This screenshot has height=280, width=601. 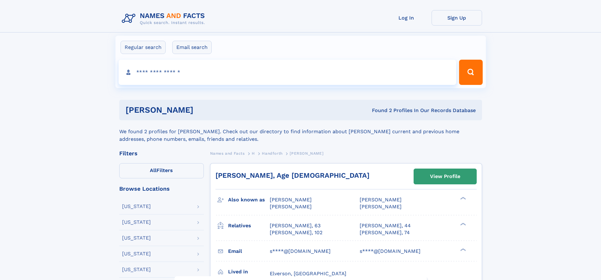 I want to click on a: View Profile, so click(x=446, y=176).